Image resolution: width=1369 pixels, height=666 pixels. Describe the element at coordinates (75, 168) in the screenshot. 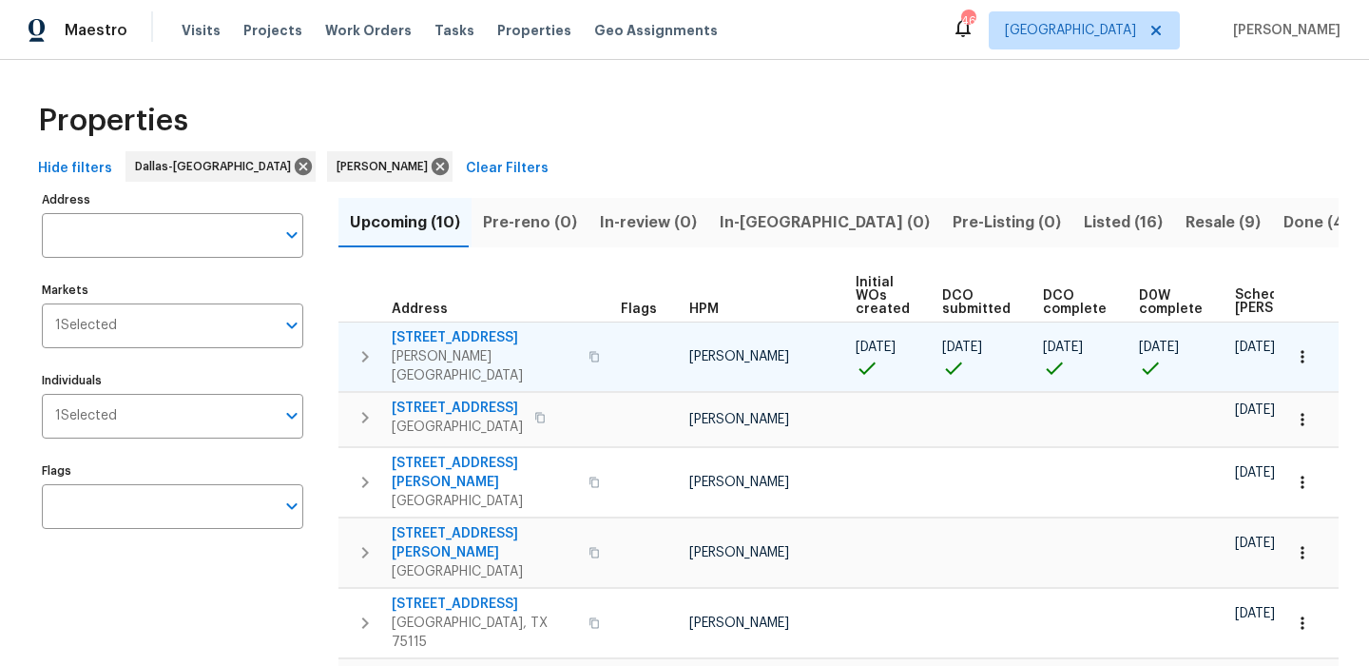

I see `button: Hide filters` at that location.